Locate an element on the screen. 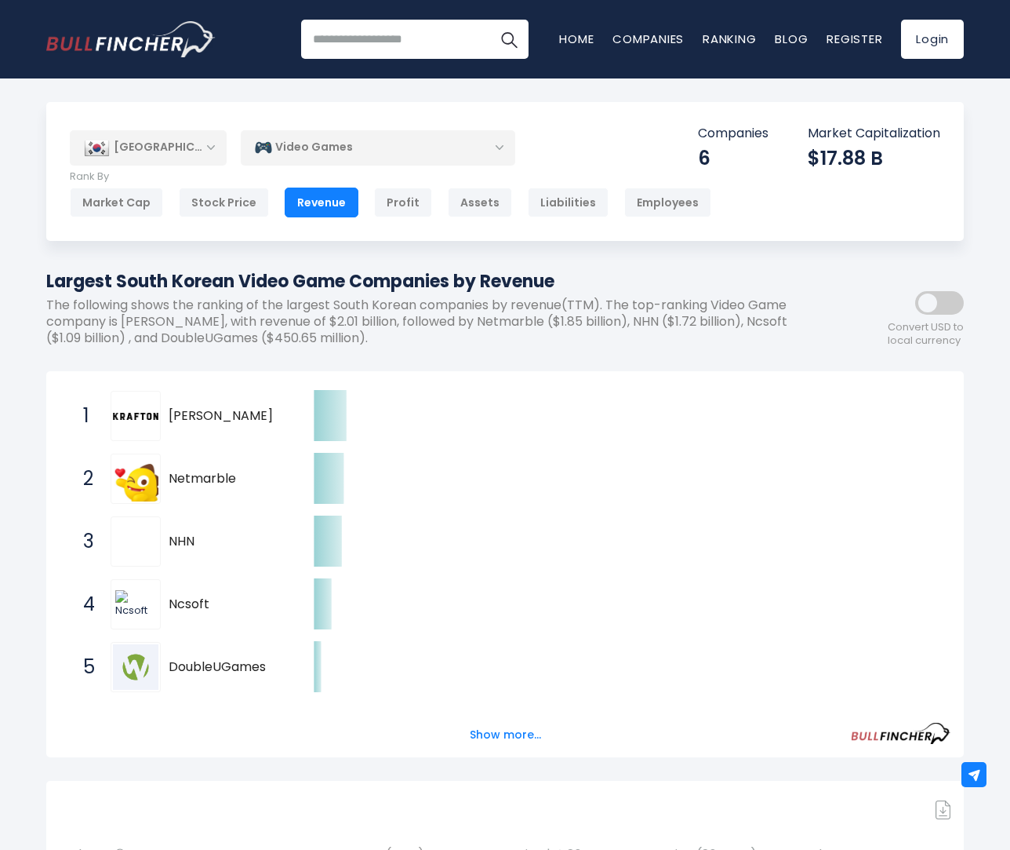  div: Video Games is located at coordinates (378, 147).